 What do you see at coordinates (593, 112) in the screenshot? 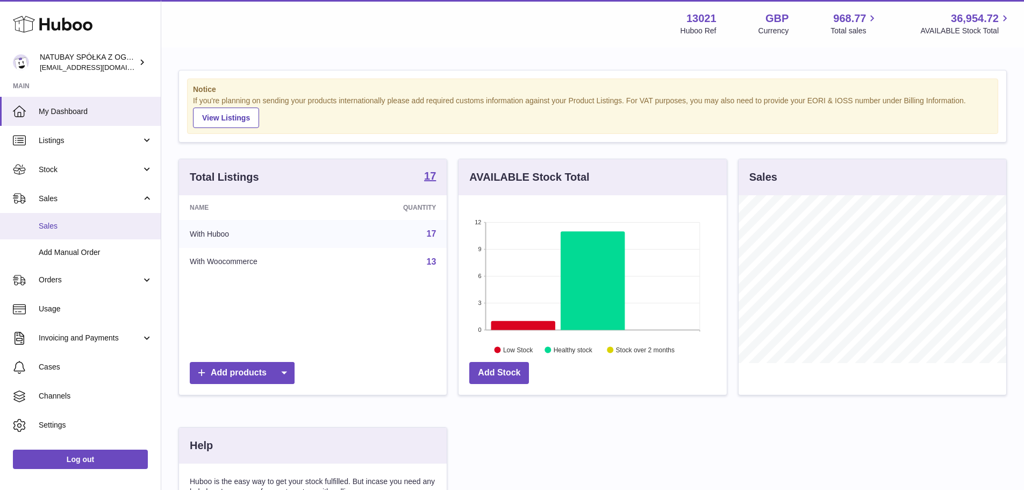
I see `div: If you're planning on sending your products internationally please add required customs informati...` at bounding box center [593, 112].